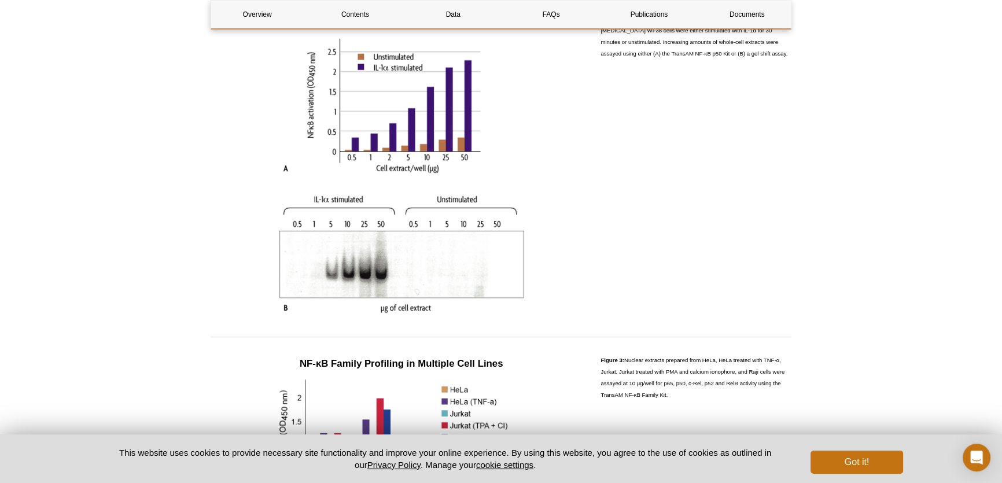 This screenshot has width=1002, height=483. Describe the element at coordinates (747, 14) in the screenshot. I see `a: Documents` at that location.